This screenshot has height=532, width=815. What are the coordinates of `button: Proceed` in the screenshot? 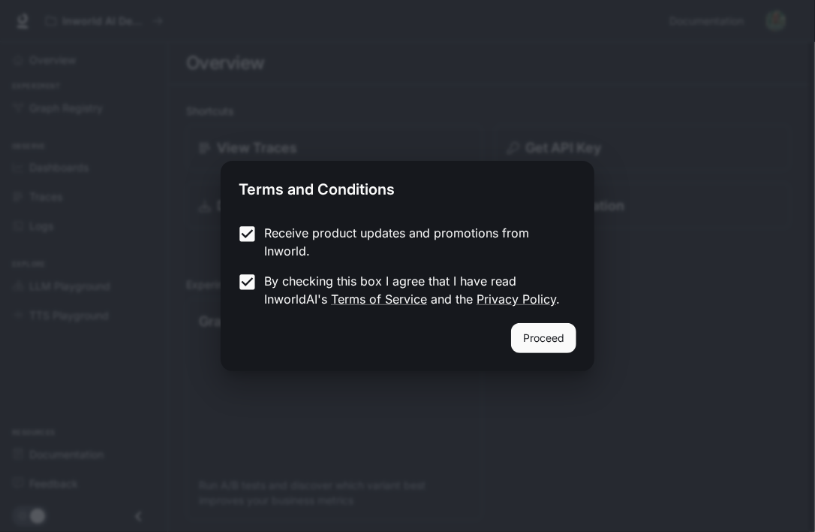 It's located at (544, 338).